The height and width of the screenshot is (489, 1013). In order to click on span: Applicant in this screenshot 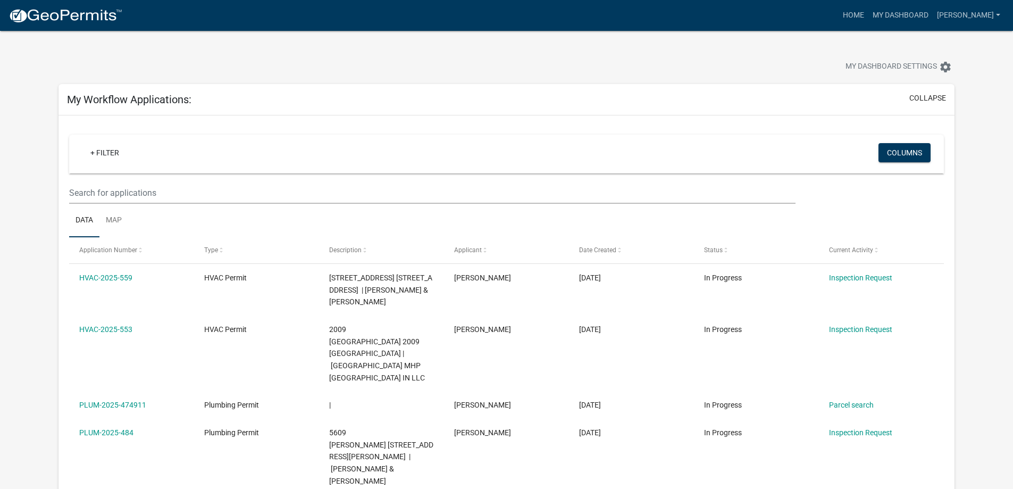, I will do `click(468, 250)`.